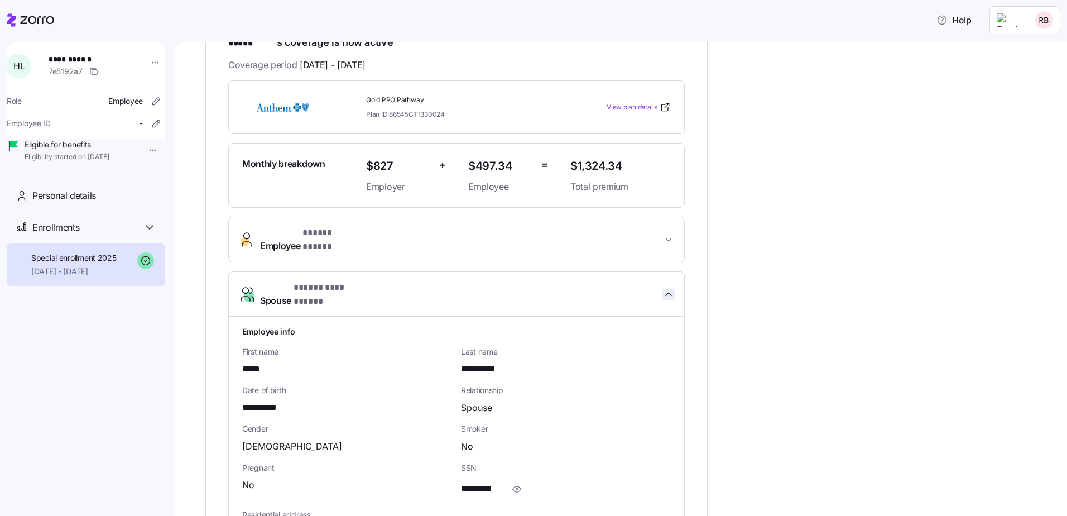 This screenshot has height=516, width=1067. I want to click on span: Eligible for benefits, so click(67, 145).